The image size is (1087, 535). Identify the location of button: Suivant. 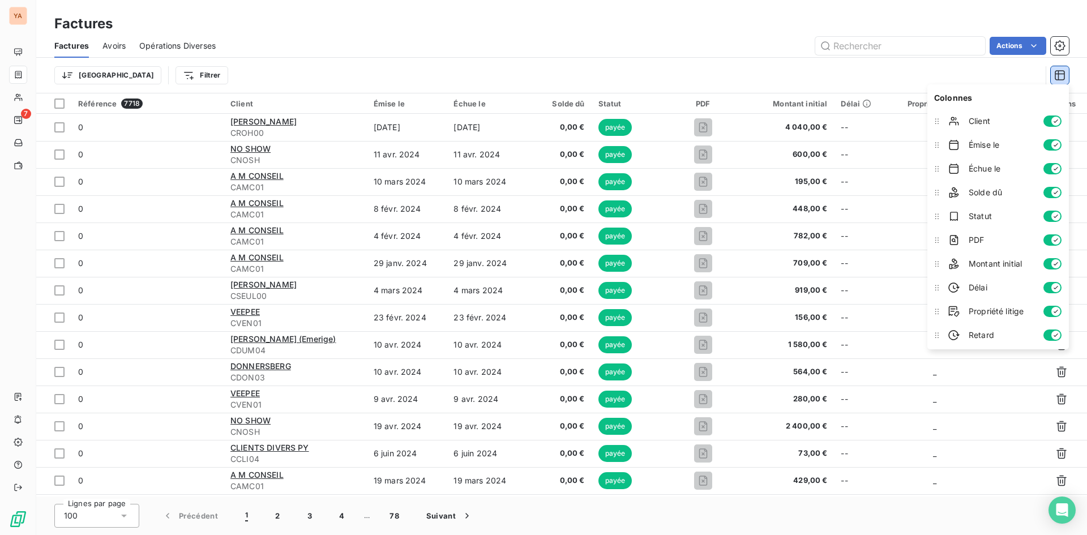
(449, 516).